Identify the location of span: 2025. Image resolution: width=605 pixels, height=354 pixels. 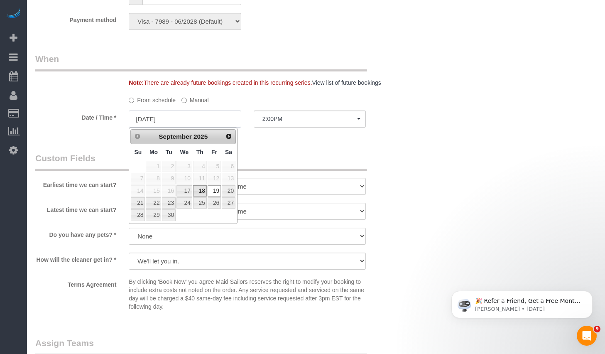
(201, 136).